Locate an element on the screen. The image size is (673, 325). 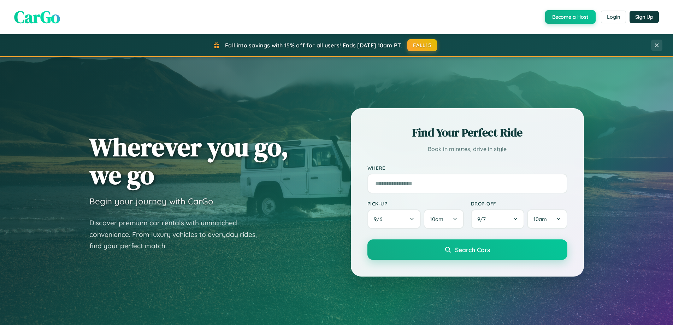
button: Become a Host is located at coordinates (570, 17).